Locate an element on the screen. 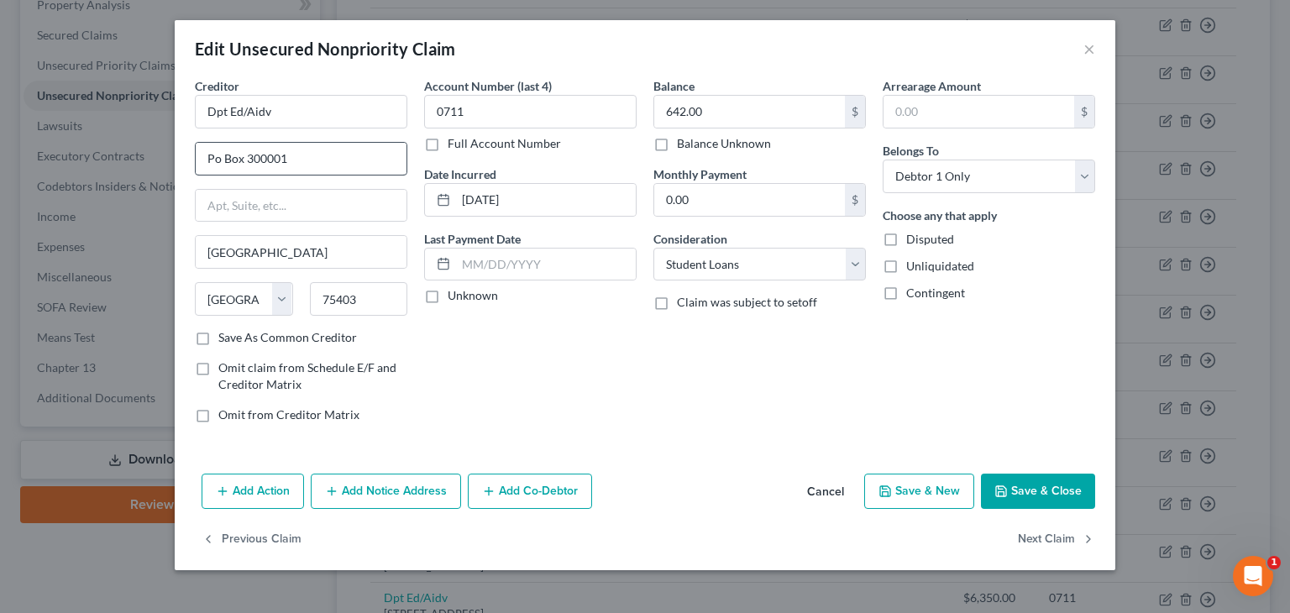  label: Unknown is located at coordinates (473, 296).